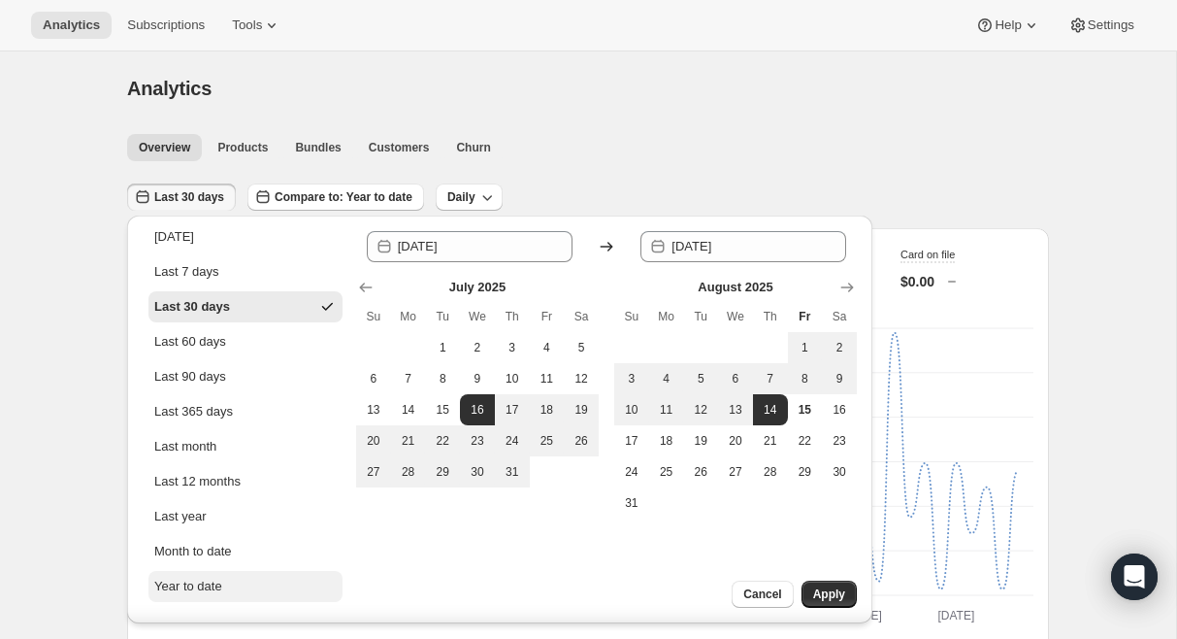 The width and height of the screenshot is (1177, 639). What do you see at coordinates (443, 472) in the screenshot?
I see `span: 29` at bounding box center [443, 472].